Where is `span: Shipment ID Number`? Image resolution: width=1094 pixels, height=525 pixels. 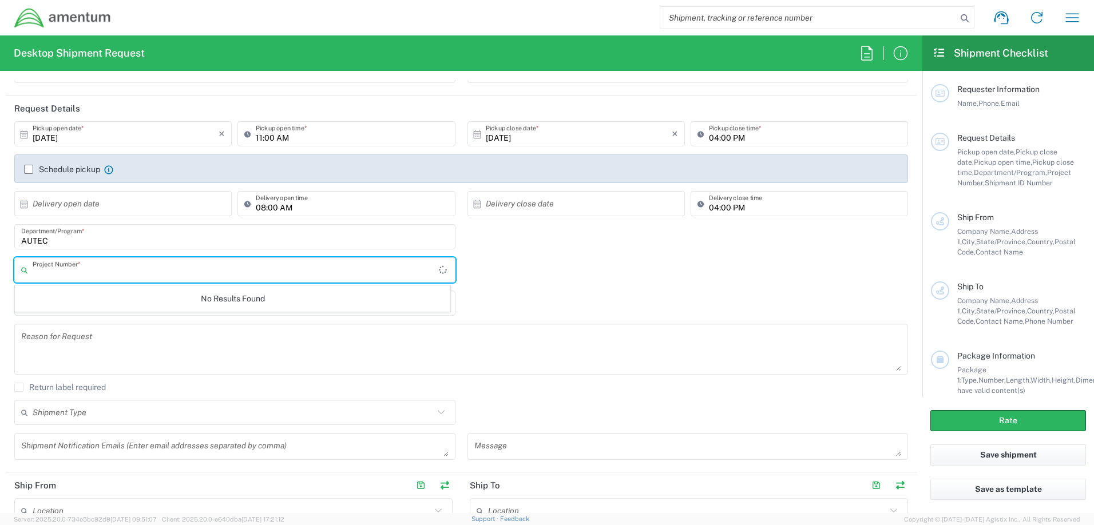
span: Shipment ID Number is located at coordinates (1019, 183).